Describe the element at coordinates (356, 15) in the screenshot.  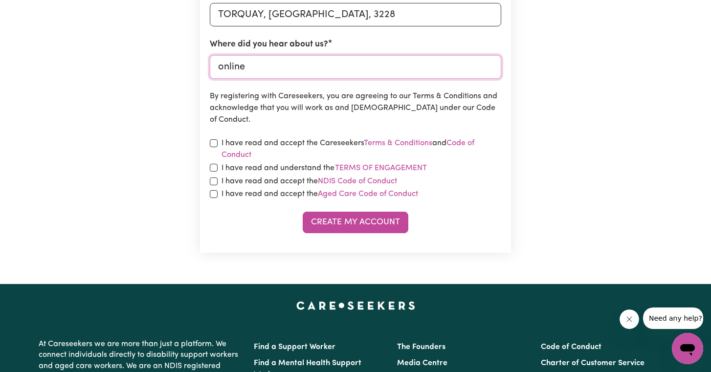
I see `input: e.g. North Bondi, New South Wales` at that location.